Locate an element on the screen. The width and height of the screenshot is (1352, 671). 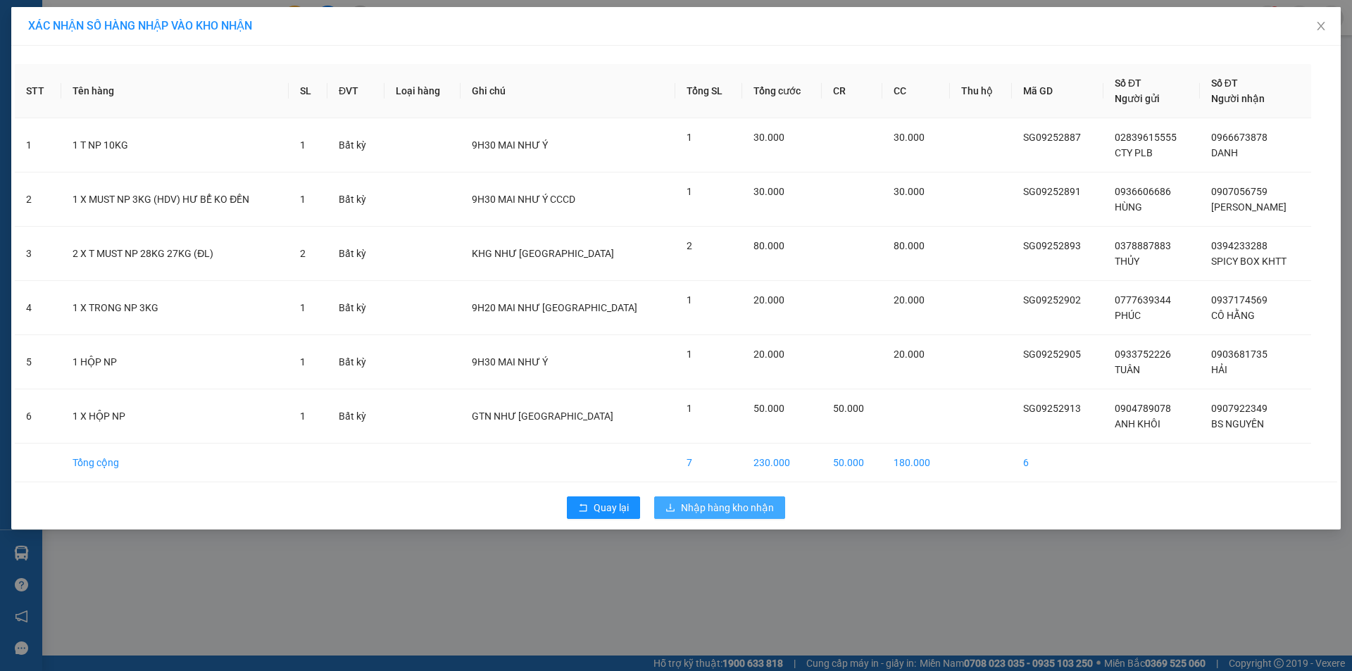
span: rollback is located at coordinates (583, 508).